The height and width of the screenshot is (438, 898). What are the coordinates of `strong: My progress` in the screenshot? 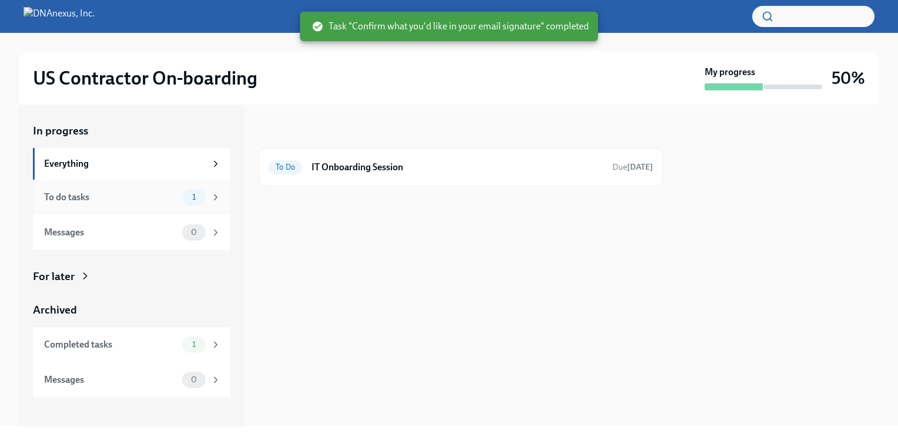 It's located at (730, 72).